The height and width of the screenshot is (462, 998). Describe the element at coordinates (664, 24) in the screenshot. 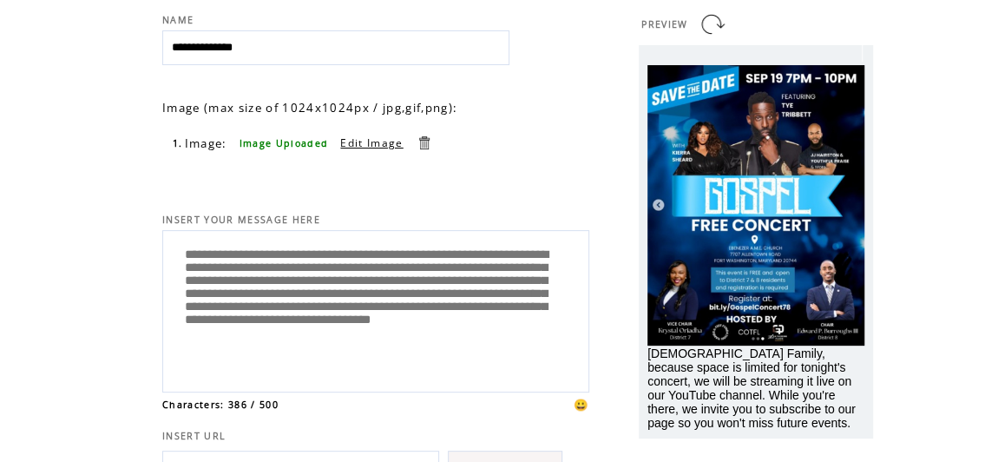

I see `span: PREVIEW` at that location.